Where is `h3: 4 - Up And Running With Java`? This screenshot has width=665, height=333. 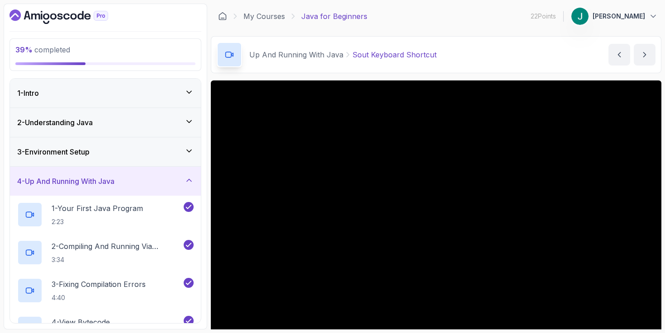
h3: 4 - Up And Running With Java is located at coordinates (66, 181).